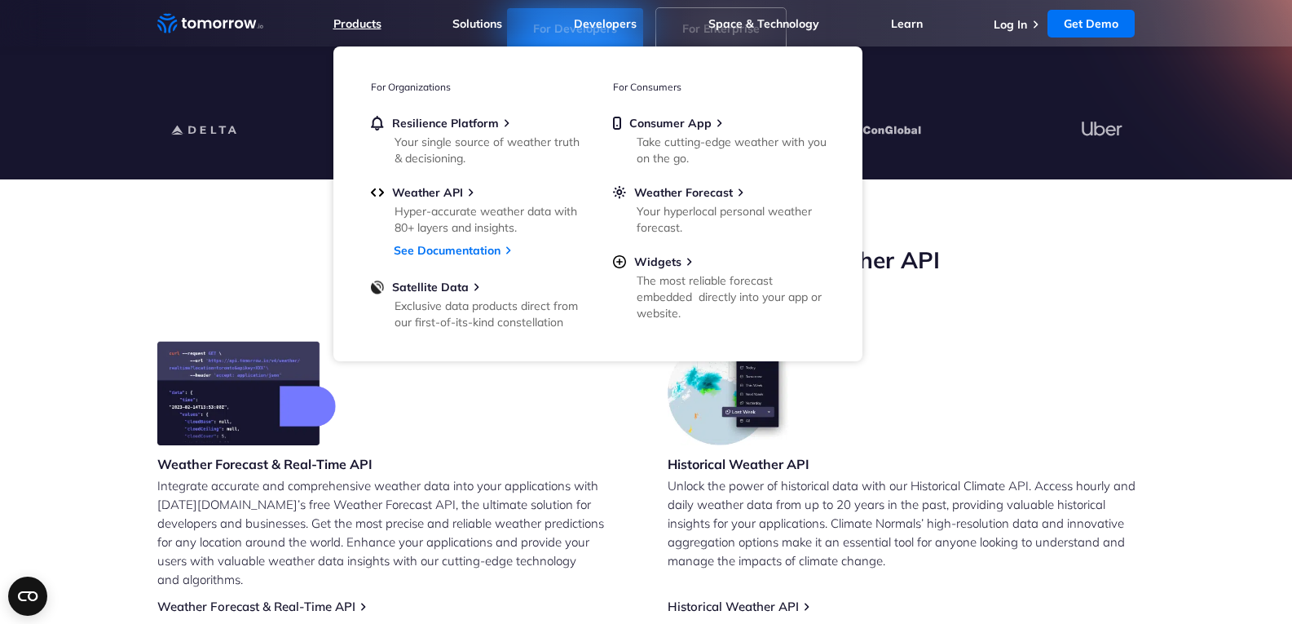 This screenshot has width=1292, height=624. Describe the element at coordinates (377, 123) in the screenshot. I see `img: bell.svg` at that location.